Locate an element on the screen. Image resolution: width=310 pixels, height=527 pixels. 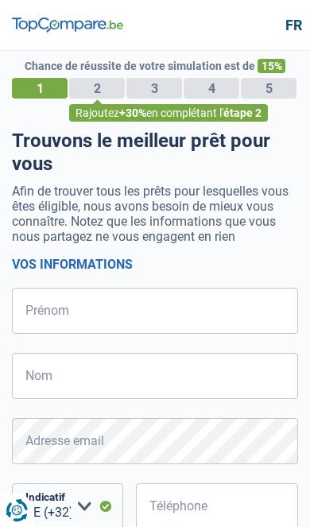
img: TopCompare Logo is located at coordinates (68, 25).